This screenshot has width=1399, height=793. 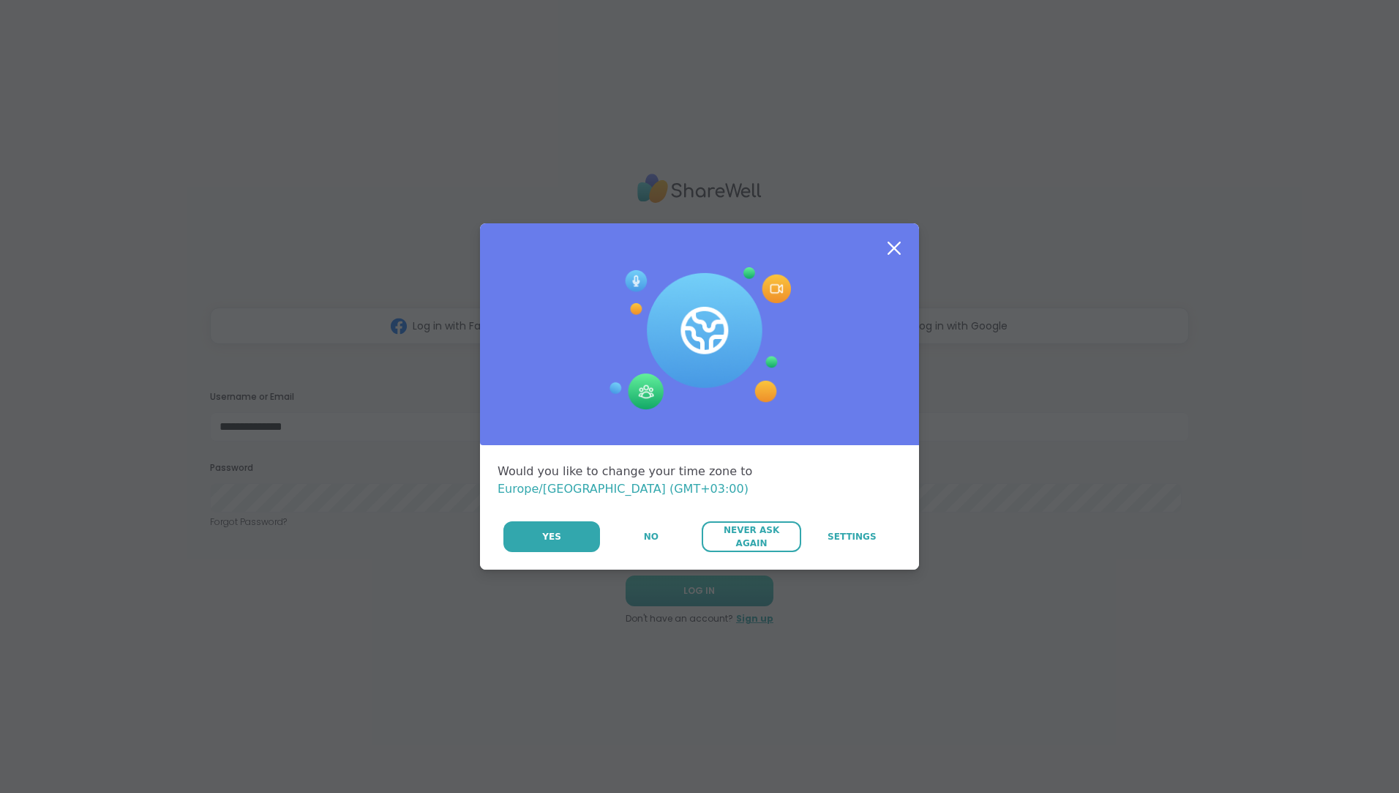 What do you see at coordinates (700, 339) in the screenshot?
I see `img: Session Experience` at bounding box center [700, 339].